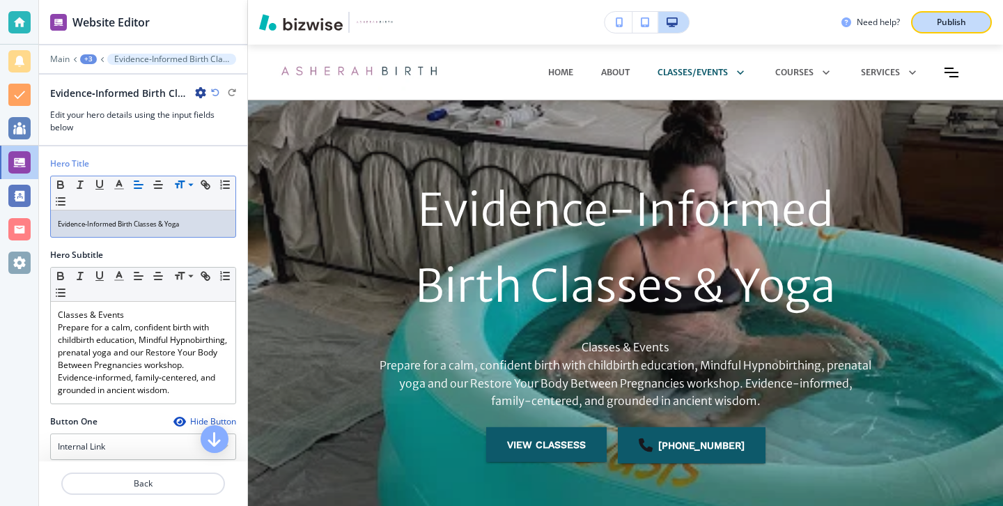 This screenshot has height=506, width=1003. Describe the element at coordinates (615, 72) in the screenshot. I see `p: About` at that location.